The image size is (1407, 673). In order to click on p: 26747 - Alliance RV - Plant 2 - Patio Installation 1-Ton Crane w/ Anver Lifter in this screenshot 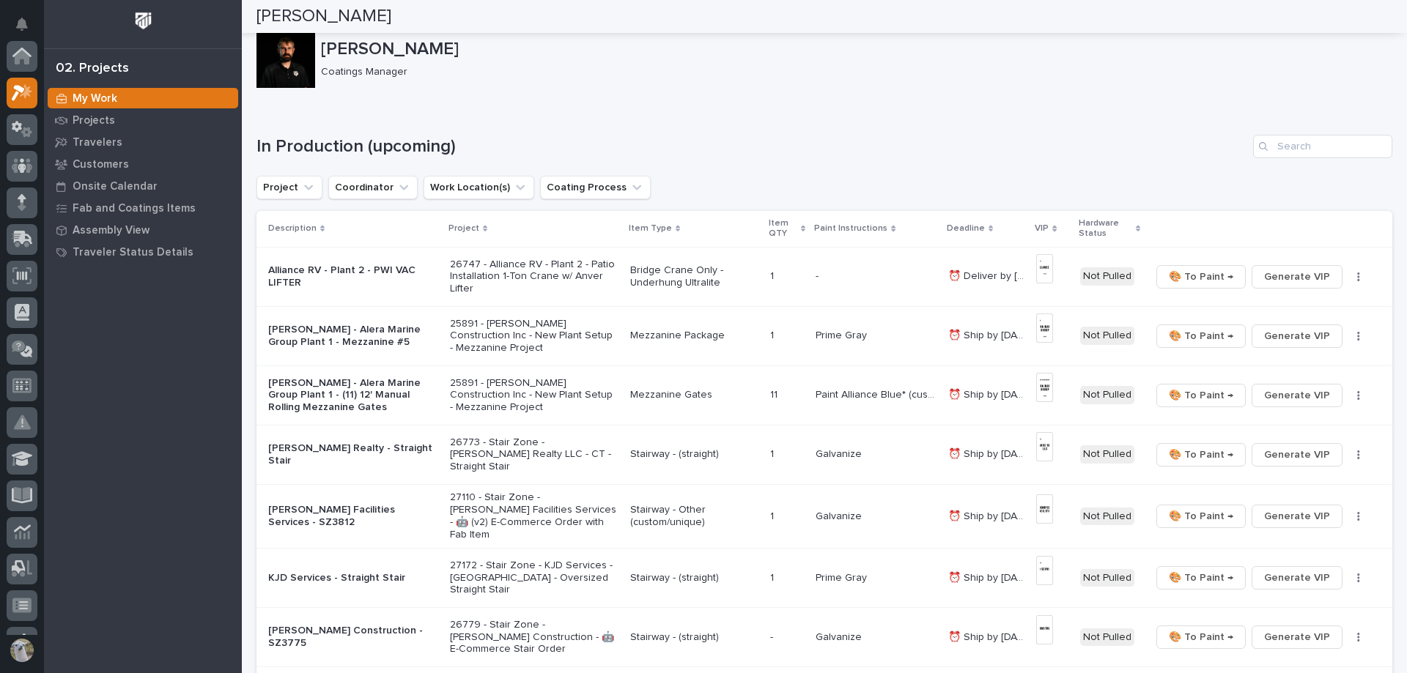, I will do `click(534, 277)`.